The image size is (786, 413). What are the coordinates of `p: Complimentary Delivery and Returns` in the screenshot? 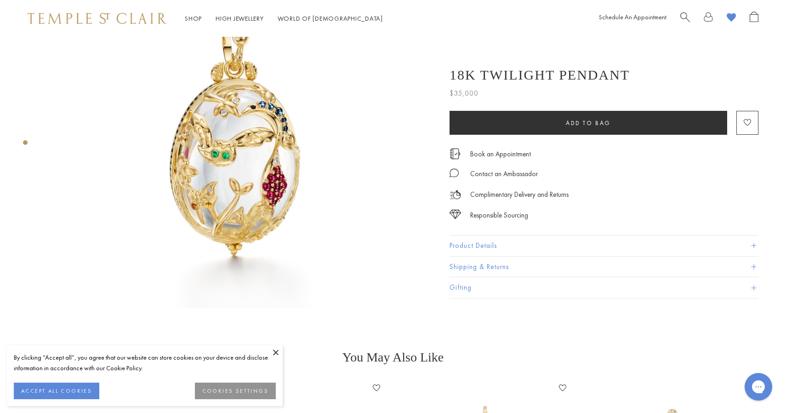 It's located at (519, 194).